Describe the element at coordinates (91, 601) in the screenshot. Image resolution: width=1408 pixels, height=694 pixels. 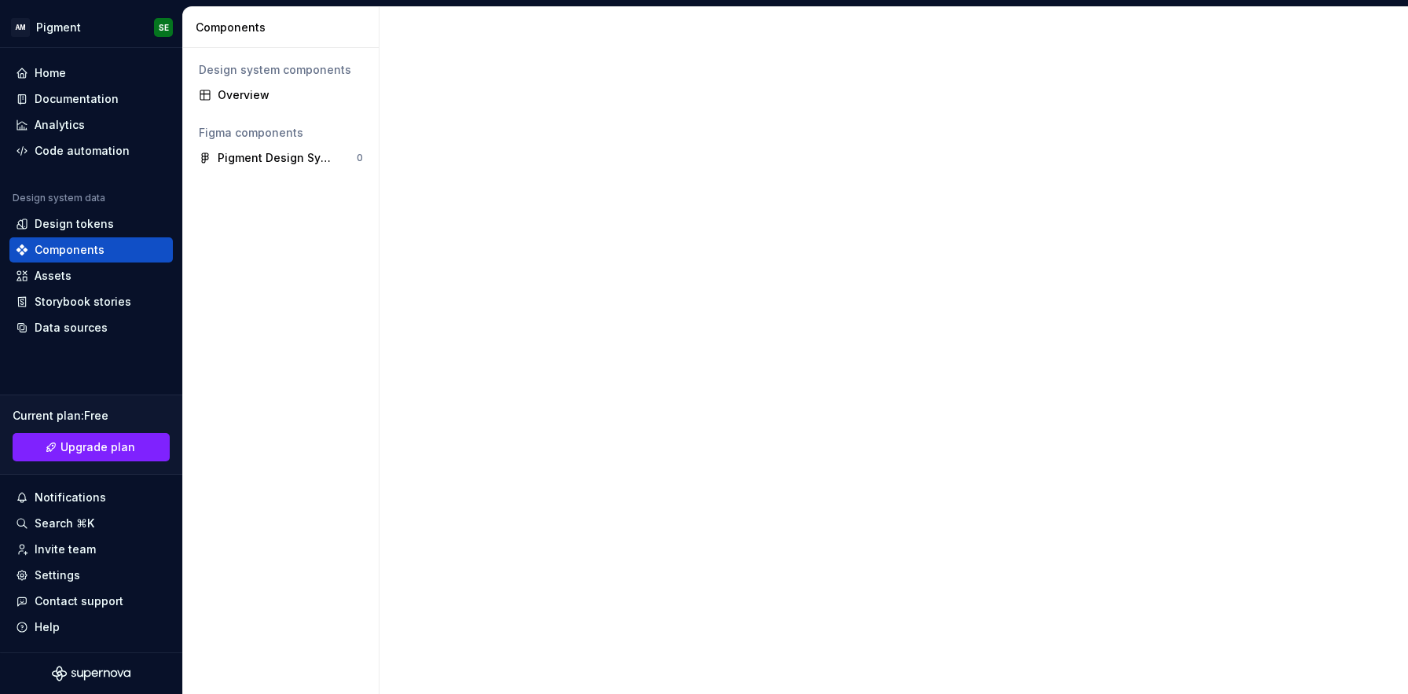
I see `button: Contact support` at that location.